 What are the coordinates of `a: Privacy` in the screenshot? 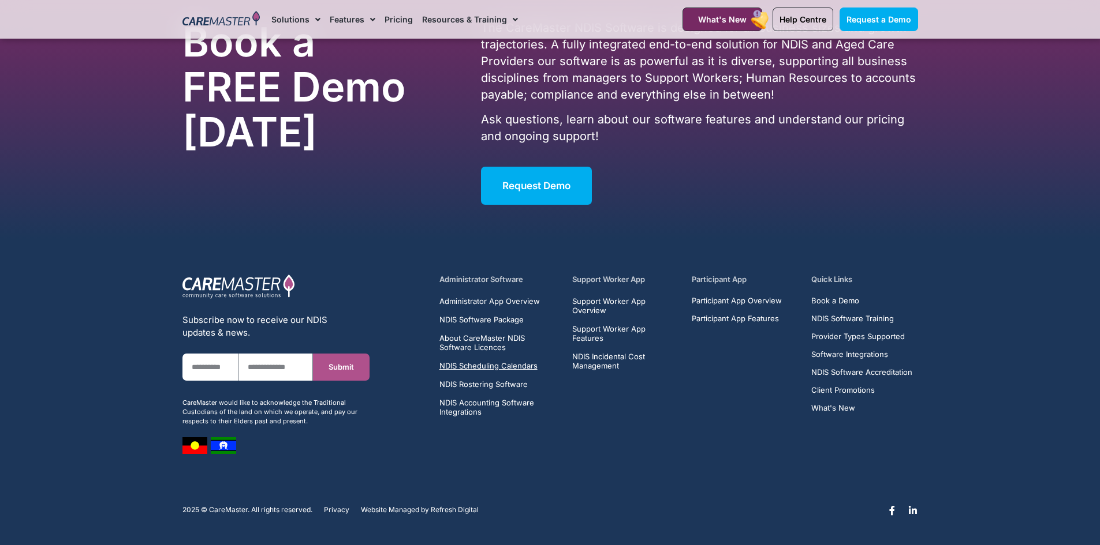 It's located at (337, 510).